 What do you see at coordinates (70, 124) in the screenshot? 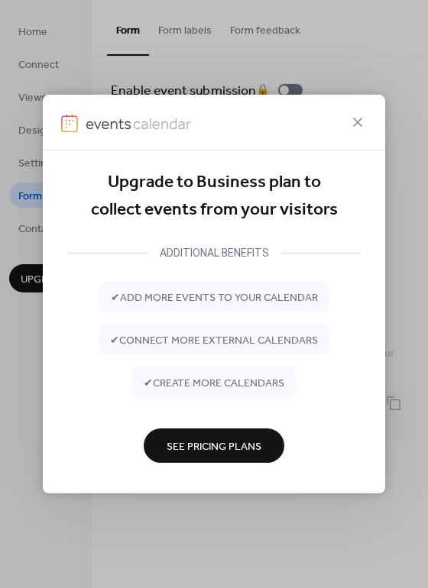
I see `img: logo-icon` at bounding box center [70, 124].